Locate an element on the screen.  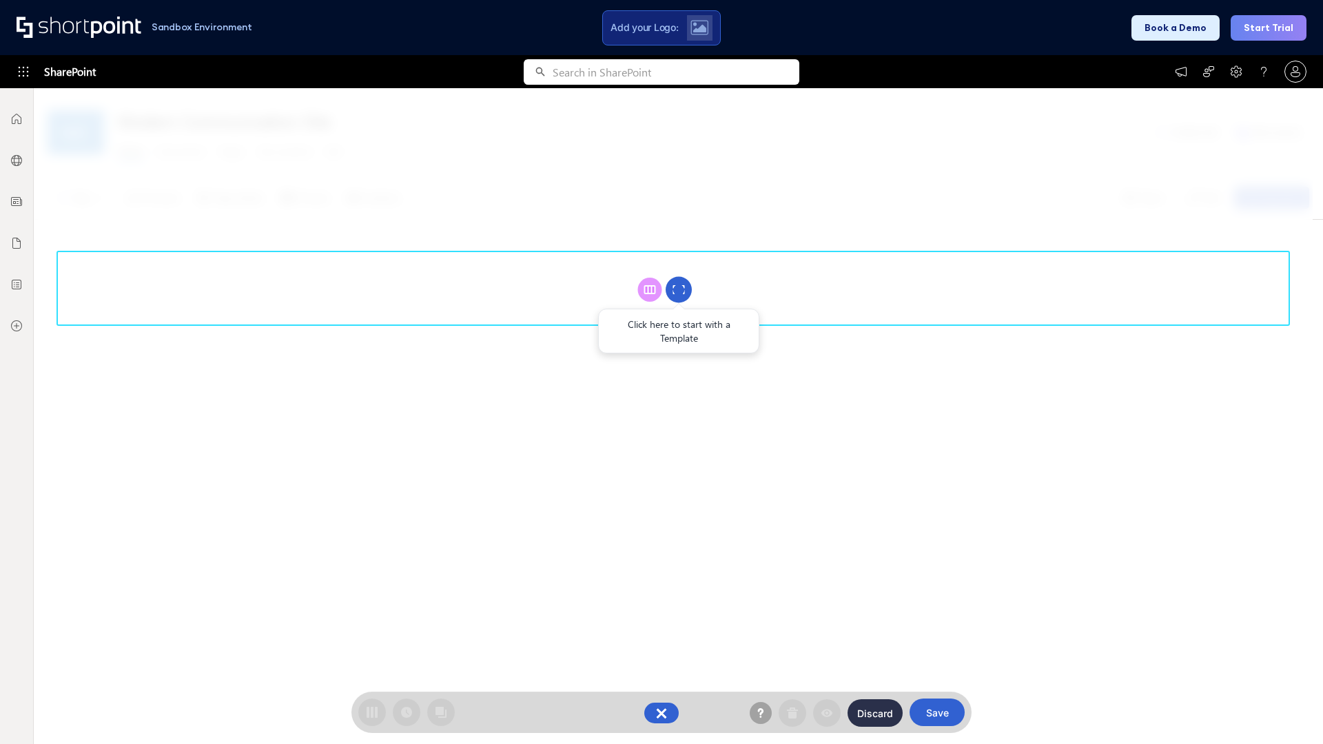
button: Save is located at coordinates (937, 712).